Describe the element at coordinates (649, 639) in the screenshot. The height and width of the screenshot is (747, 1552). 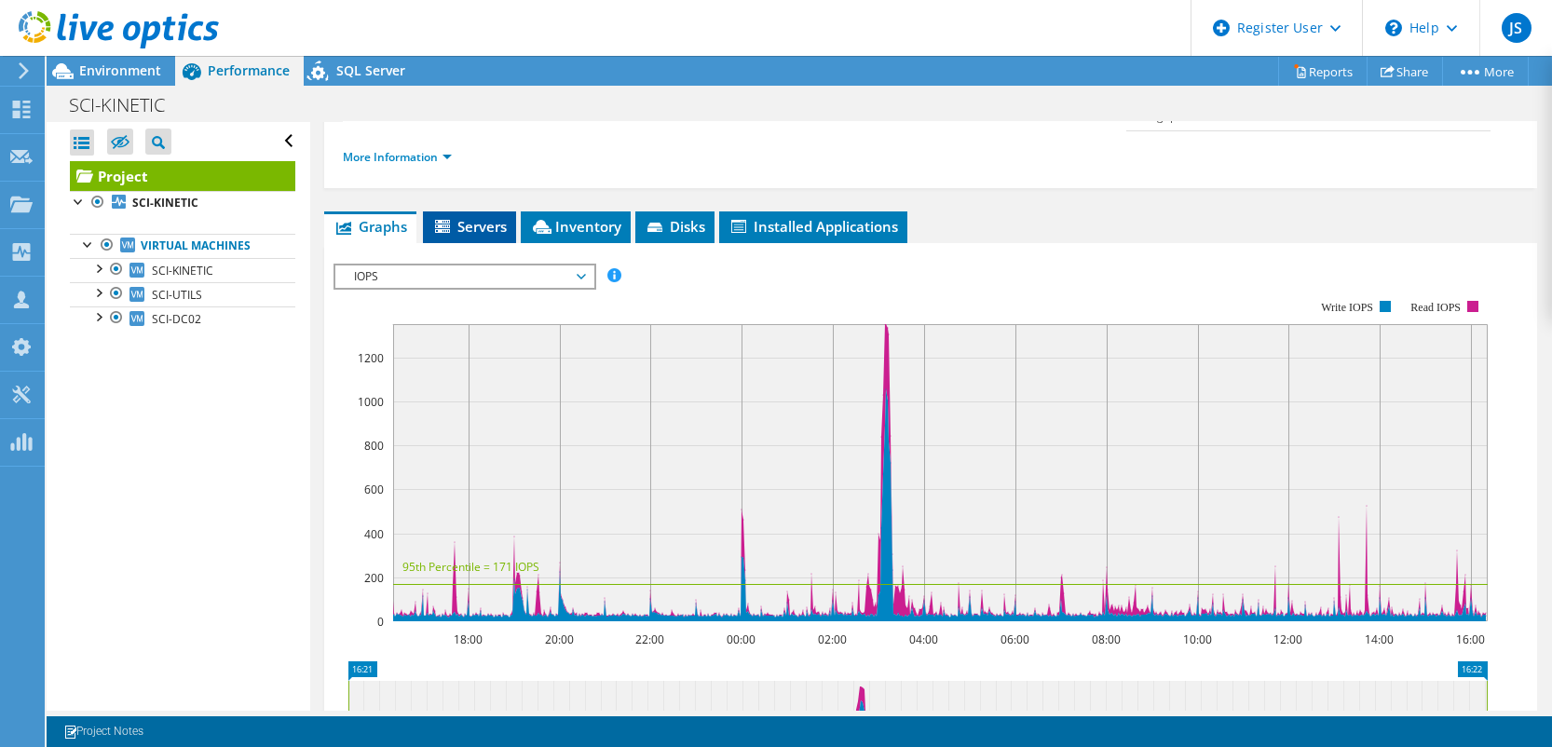
I see `text: 22:00` at that location.